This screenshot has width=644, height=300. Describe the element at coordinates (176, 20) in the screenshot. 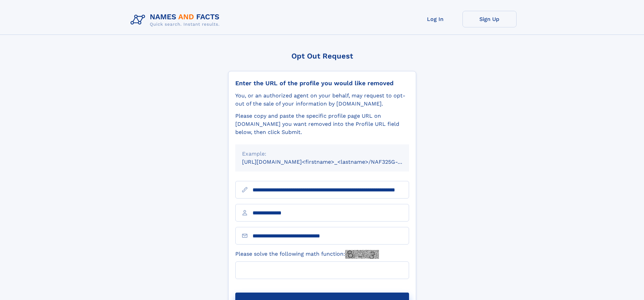

I see `img: Logo Names and Facts` at that location.